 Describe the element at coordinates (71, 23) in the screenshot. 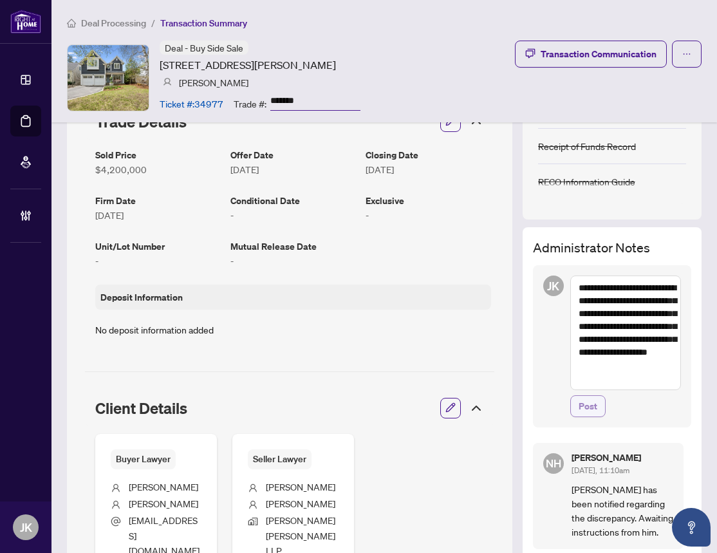

I see `span: home` at that location.